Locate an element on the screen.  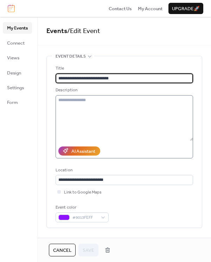
span: Link to Google Maps is located at coordinates (82, 192).